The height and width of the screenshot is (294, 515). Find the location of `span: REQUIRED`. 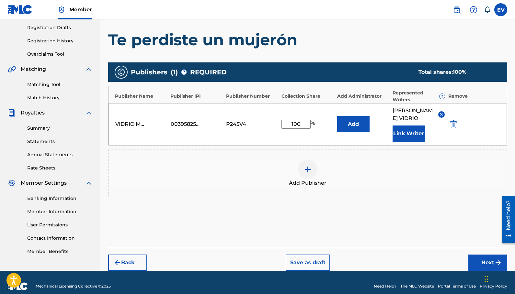

span: REQUIRED is located at coordinates (208, 72).